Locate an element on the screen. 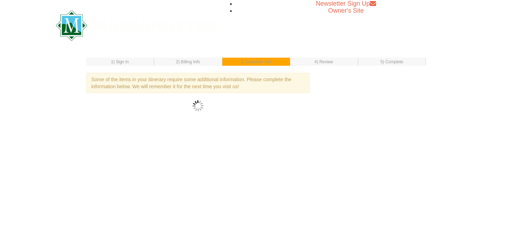 The width and height of the screenshot is (512, 251). span: ) Complete is located at coordinates (393, 62).